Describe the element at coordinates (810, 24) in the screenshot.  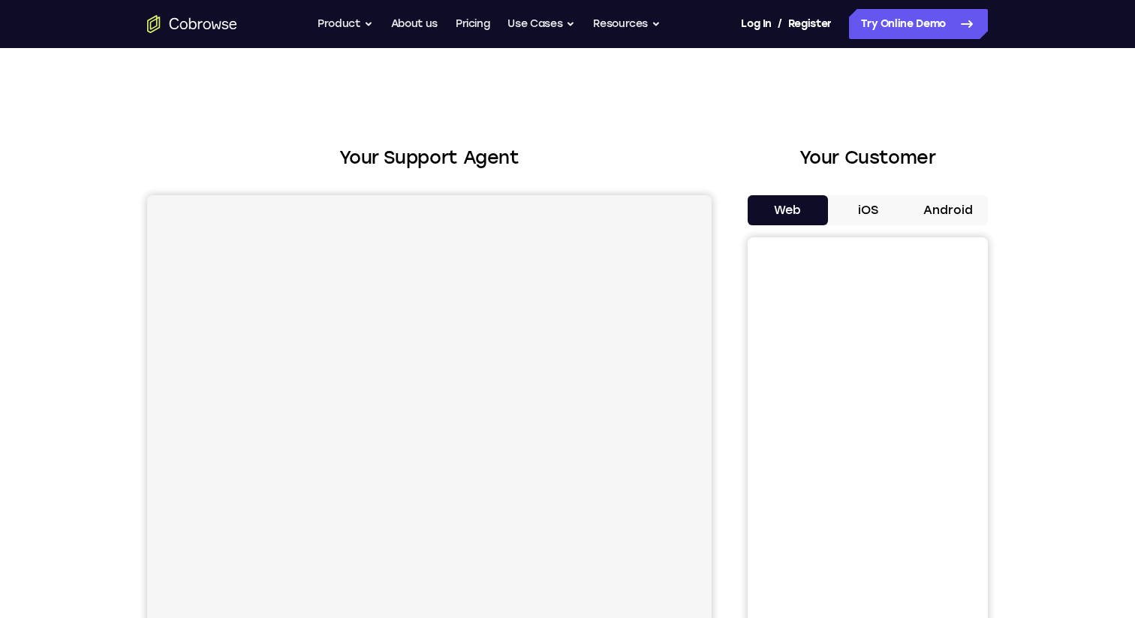
I see `a: Register` at that location.